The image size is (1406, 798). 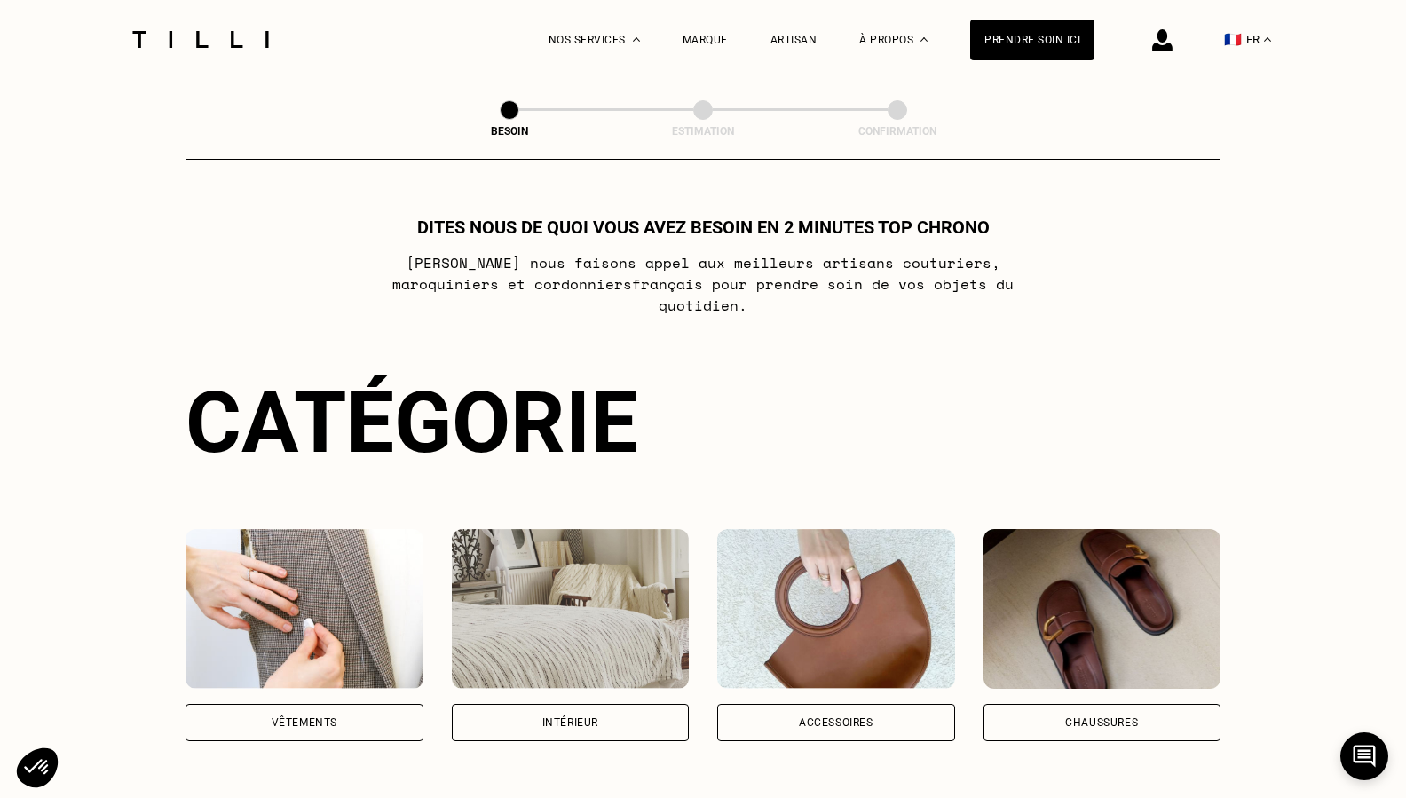 What do you see at coordinates (570, 723) in the screenshot?
I see `div: Intérieur` at bounding box center [570, 723].